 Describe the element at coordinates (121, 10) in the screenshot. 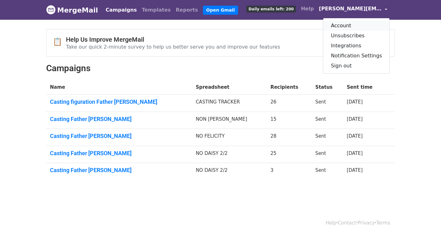

I see `a: Campaigns` at that location.